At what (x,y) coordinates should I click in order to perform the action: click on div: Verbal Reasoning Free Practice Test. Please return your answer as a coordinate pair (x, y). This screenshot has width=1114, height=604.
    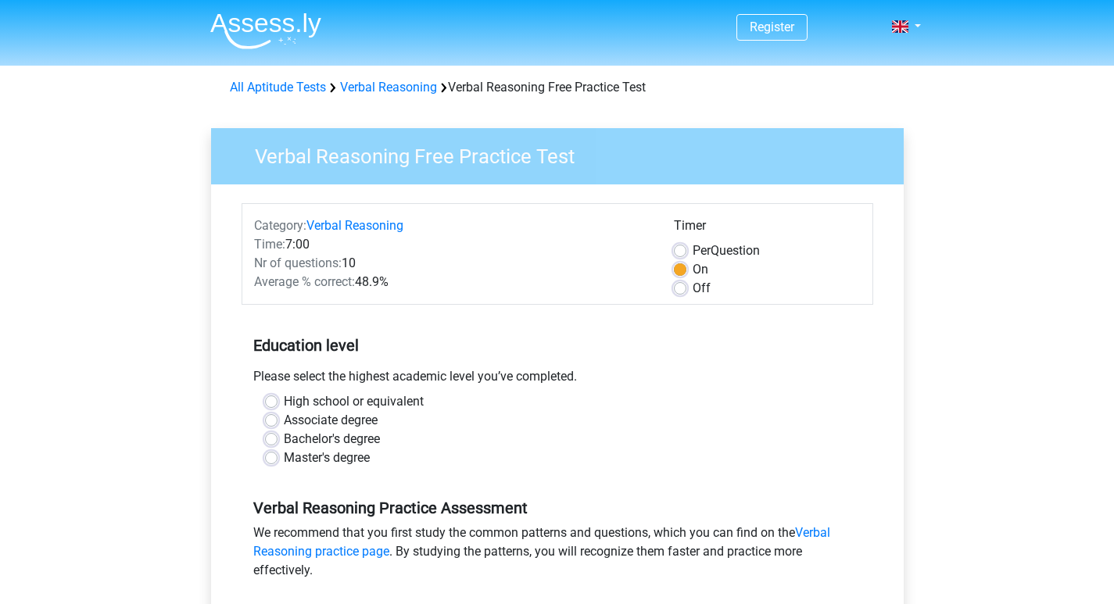
    Looking at the image, I should click on (557, 88).